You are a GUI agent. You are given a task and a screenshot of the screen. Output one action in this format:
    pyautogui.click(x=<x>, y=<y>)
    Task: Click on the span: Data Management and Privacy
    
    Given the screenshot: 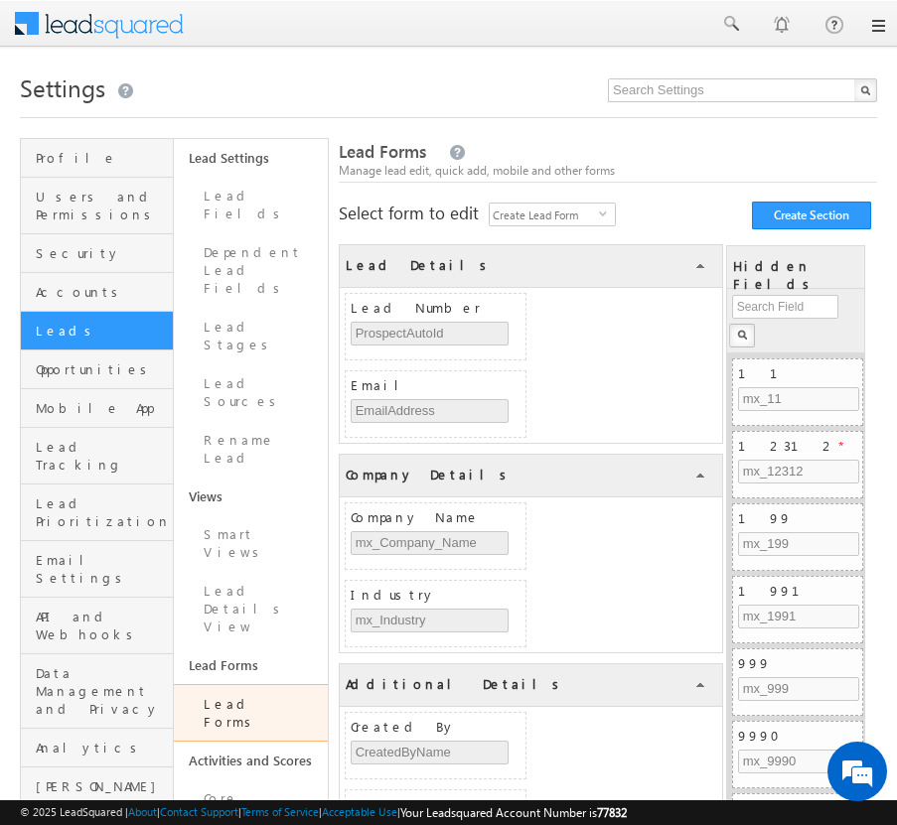 What is the action you would take?
    pyautogui.click(x=101, y=691)
    